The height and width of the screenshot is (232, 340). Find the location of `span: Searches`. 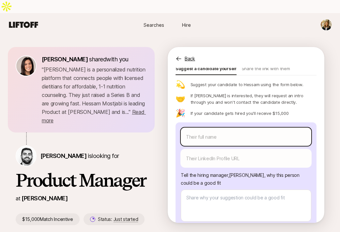

span: Searches is located at coordinates (154, 25).